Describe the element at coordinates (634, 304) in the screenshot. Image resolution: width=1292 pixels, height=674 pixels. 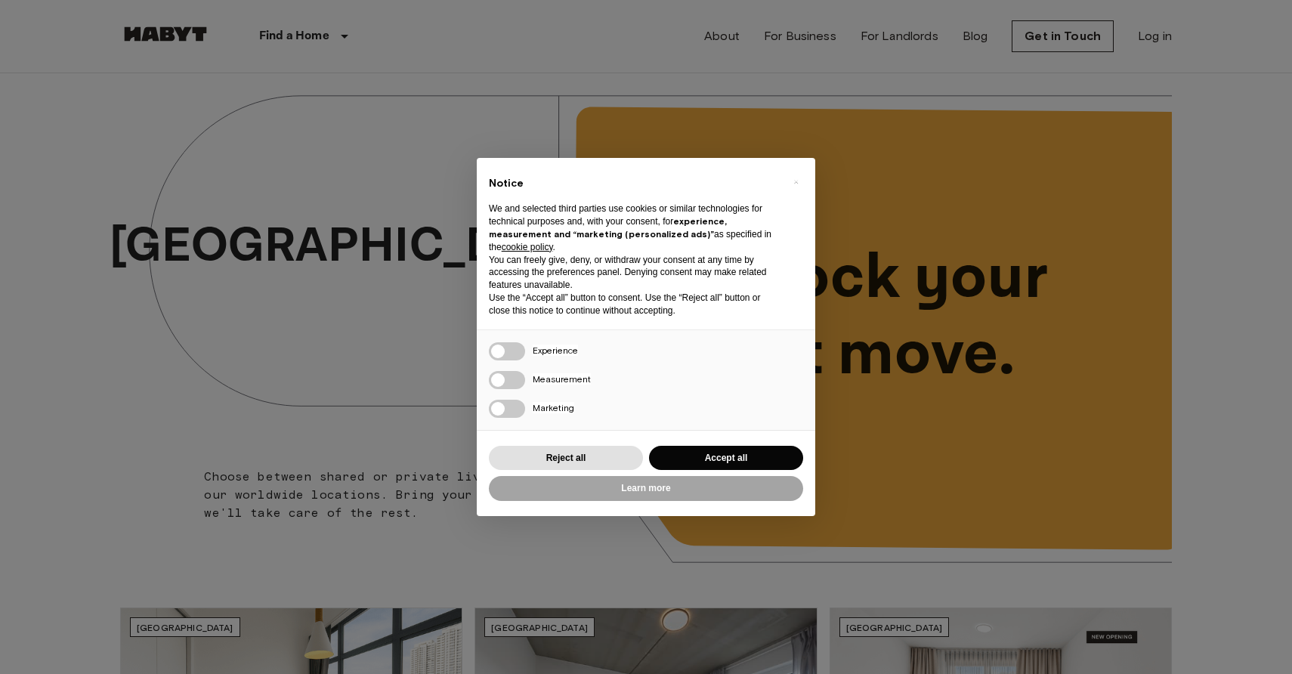
I see `p: Use the “Accept all” button to consent. Use the “Reject all” button or close this notice to conti...` at that location.